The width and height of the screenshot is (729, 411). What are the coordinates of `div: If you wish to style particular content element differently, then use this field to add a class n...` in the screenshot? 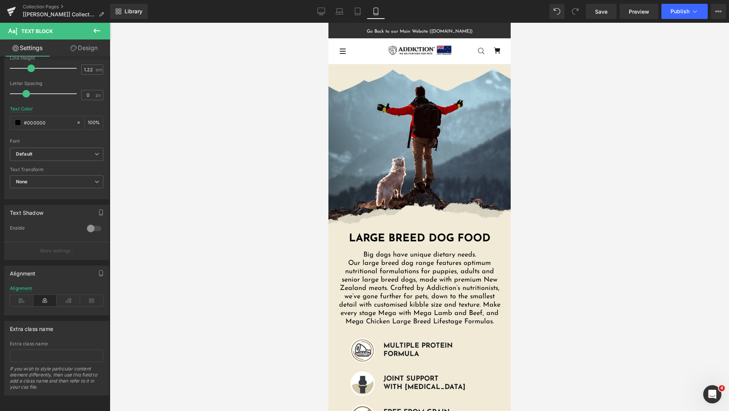 It's located at (57, 380).